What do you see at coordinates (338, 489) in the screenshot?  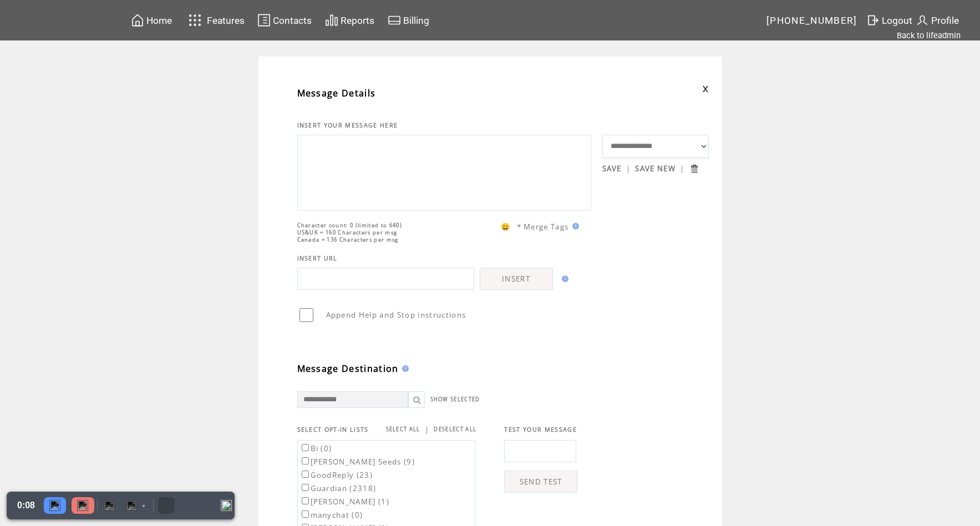 I see `label: Guardian (2318)` at bounding box center [338, 489].